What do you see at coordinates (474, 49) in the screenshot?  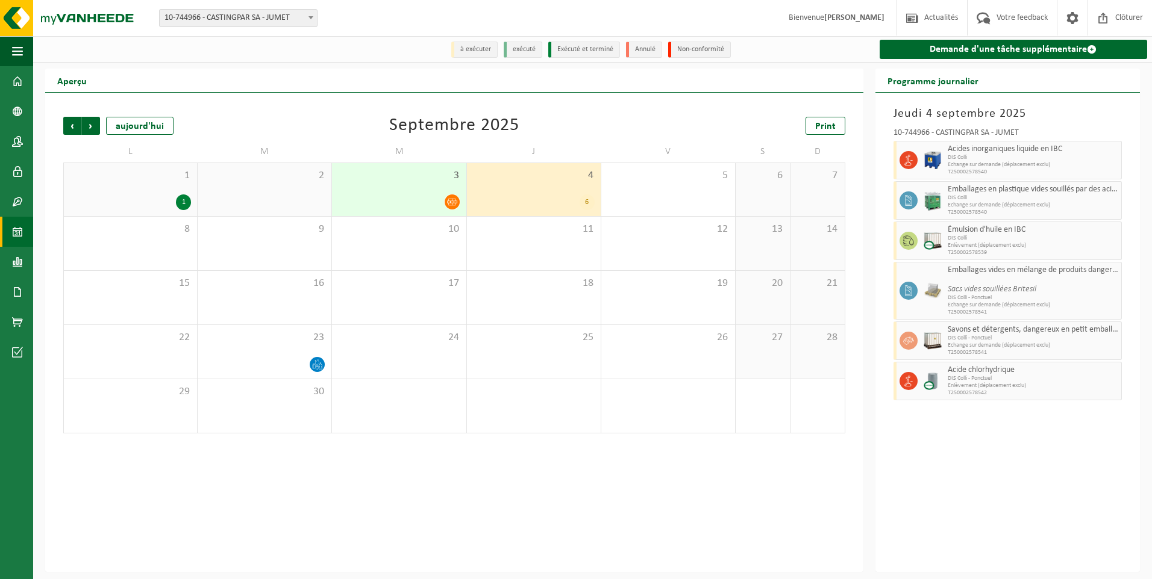 I see `li: à exécuter` at bounding box center [474, 49].